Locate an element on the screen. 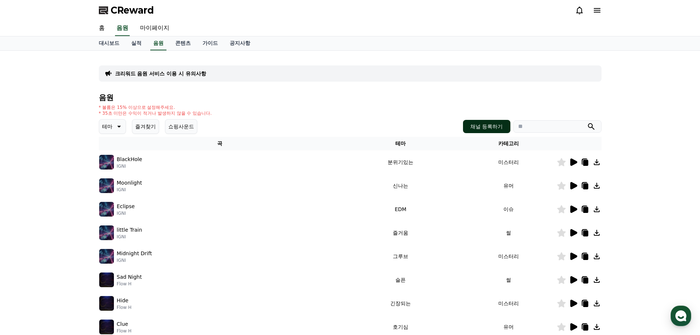 This screenshot has height=335, width=700. td: 그루브 is located at coordinates (400, 256).